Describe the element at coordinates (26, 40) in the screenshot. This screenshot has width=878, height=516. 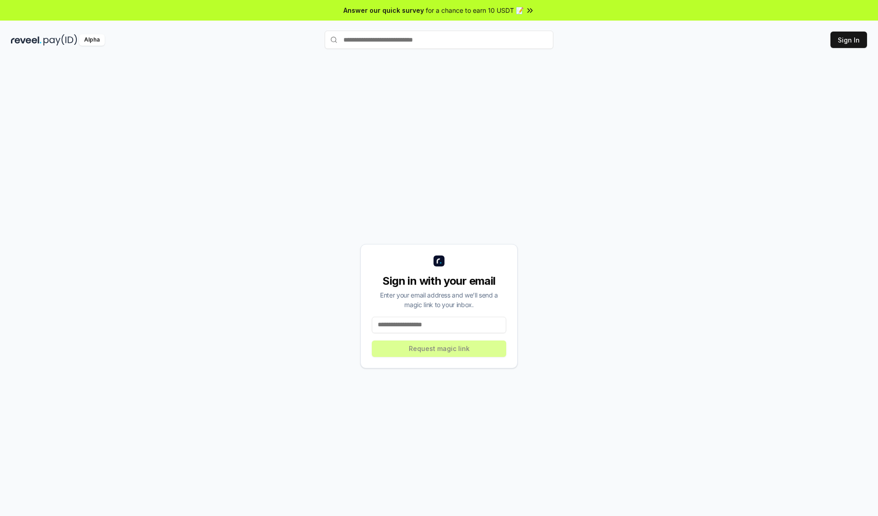
I see `img: reveel_dark` at that location.